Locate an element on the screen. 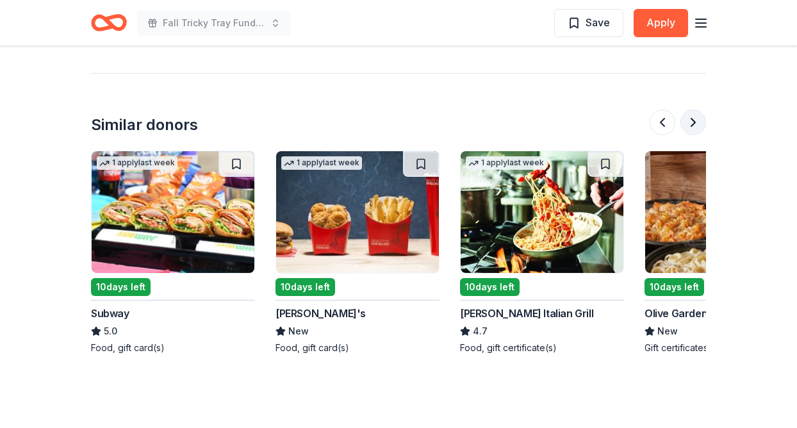  a: Home is located at coordinates (109, 22).